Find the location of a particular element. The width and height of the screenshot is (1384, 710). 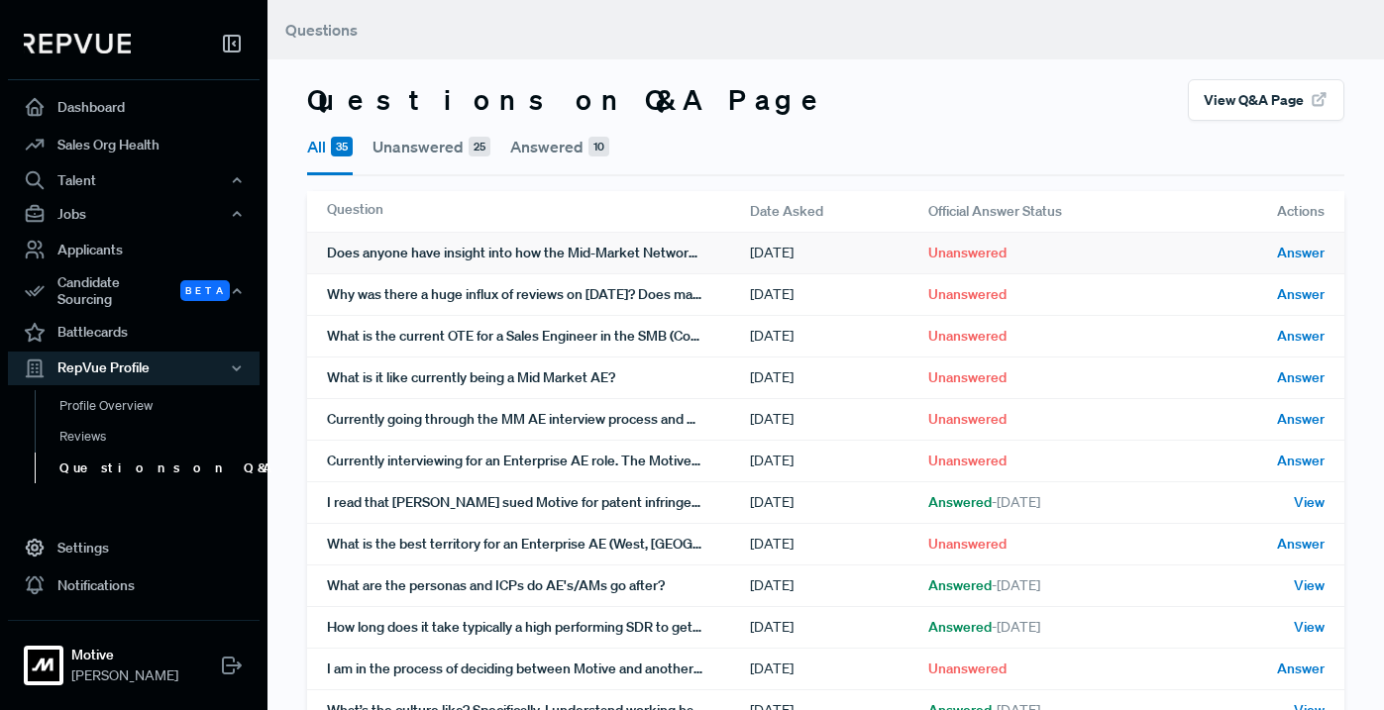

a: View Q&A Page is located at coordinates (1266, 98).